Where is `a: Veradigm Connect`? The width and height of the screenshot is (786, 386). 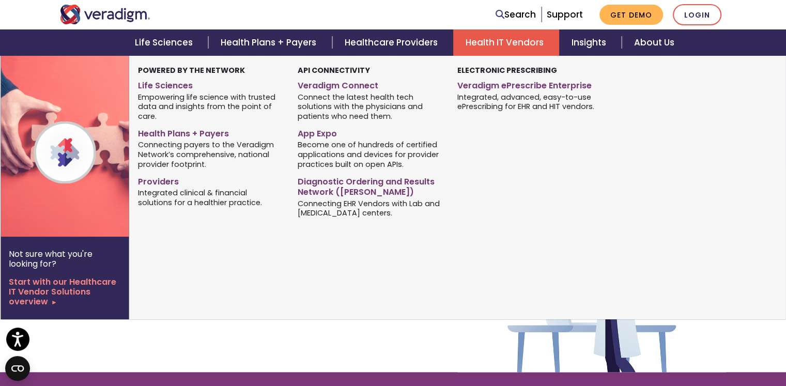 a: Veradigm Connect is located at coordinates (369, 84).